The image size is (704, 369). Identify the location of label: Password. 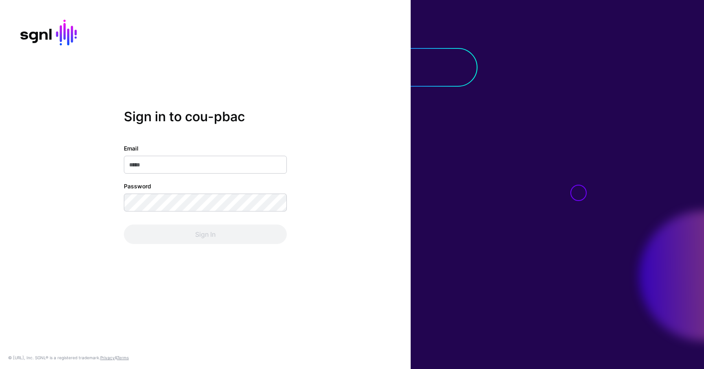
(137, 186).